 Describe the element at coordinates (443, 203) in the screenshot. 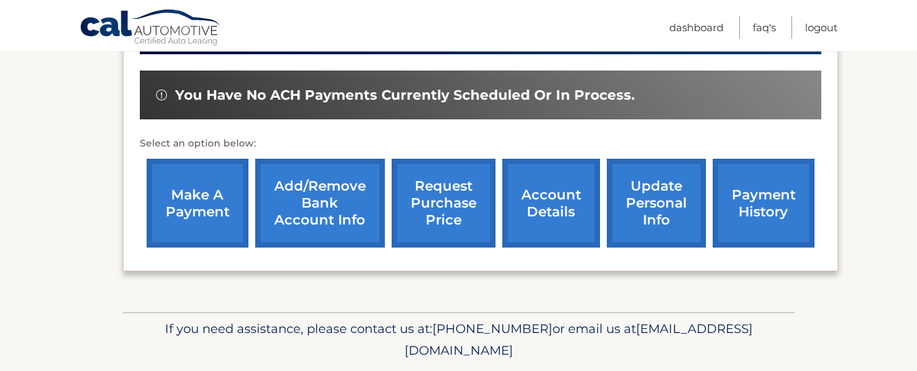

I see `a: request purchase price` at that location.